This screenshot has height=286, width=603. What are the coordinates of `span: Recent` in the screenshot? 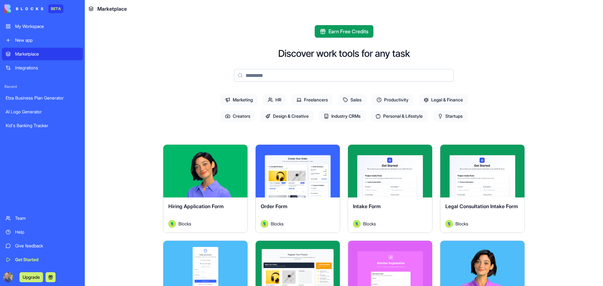 It's located at (42, 87).